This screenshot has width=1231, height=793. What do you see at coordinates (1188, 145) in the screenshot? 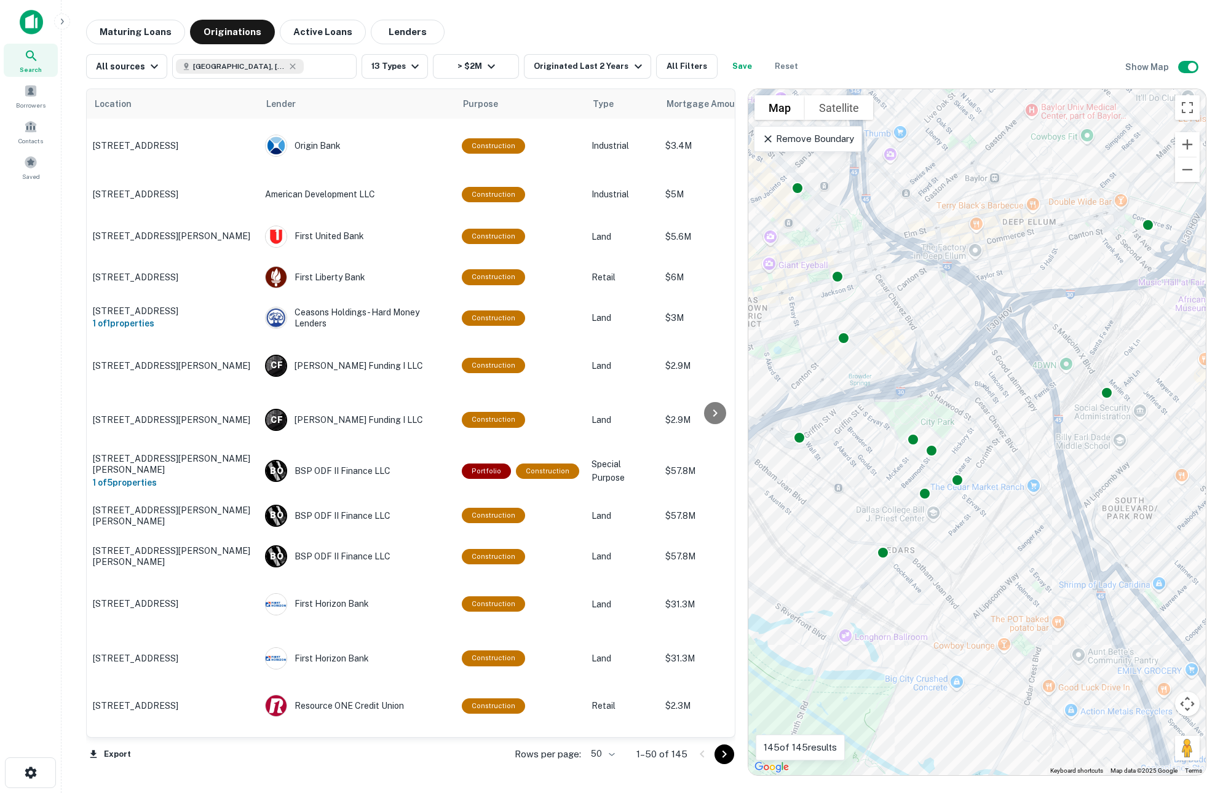
I see `button: Zoom in` at bounding box center [1188, 145].